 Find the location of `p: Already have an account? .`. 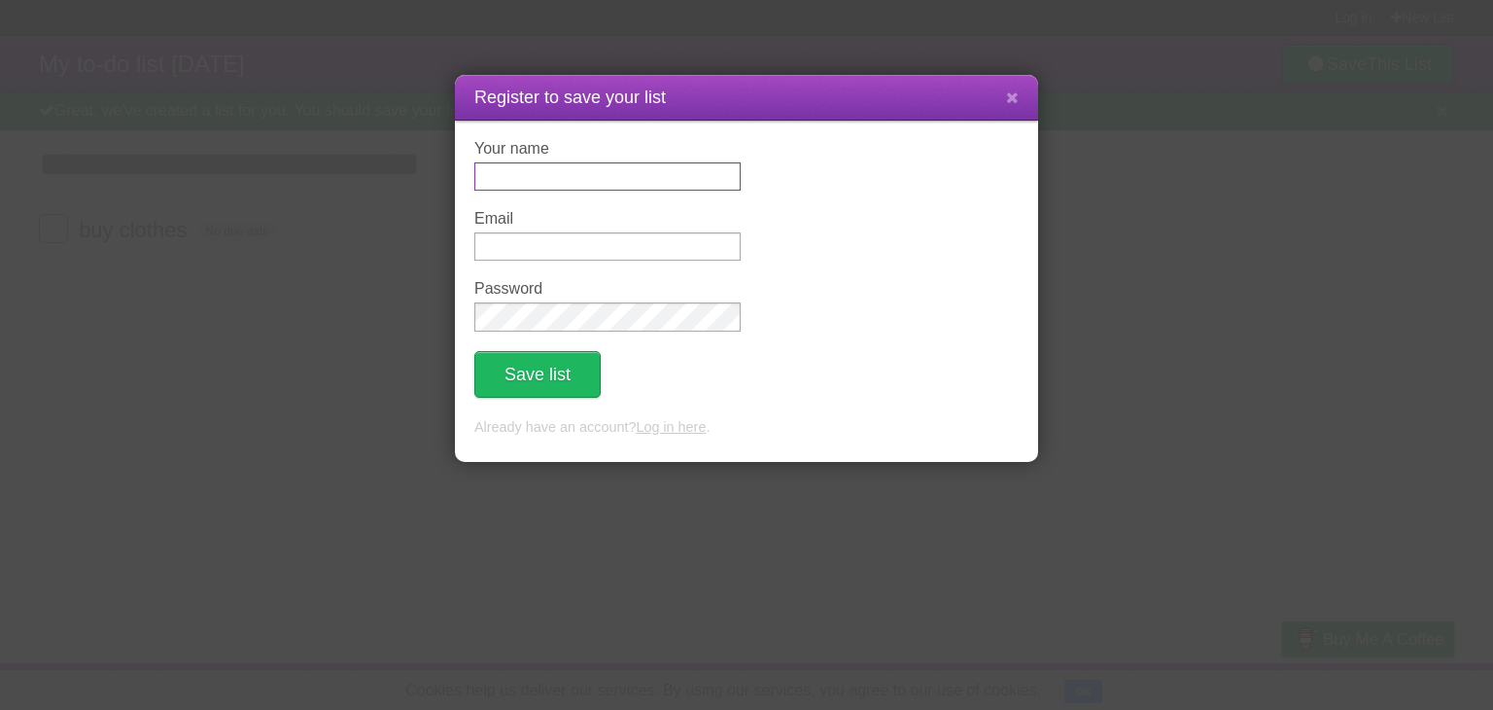

p: Already have an account? . is located at coordinates (747, 428).